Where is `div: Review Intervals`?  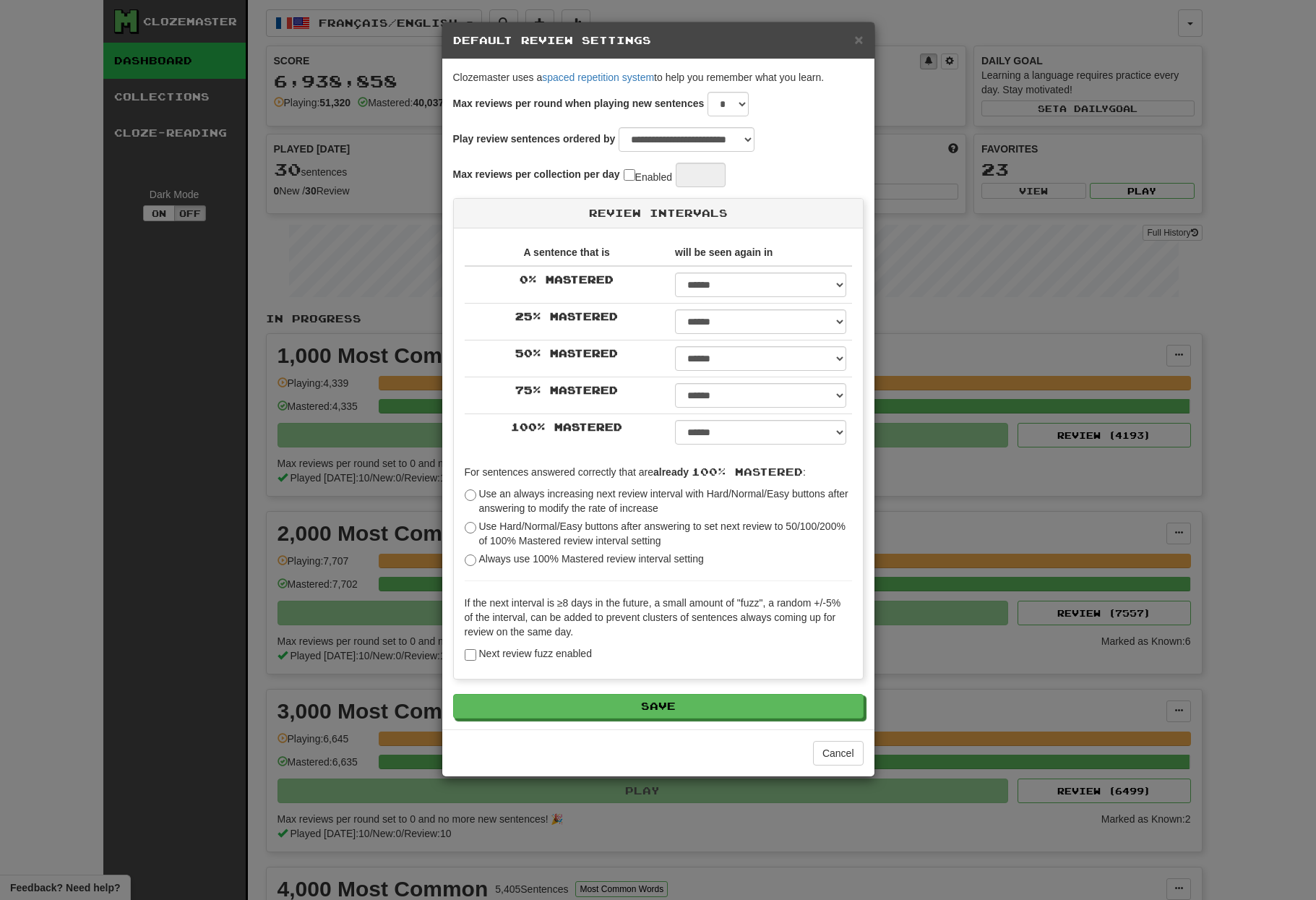 div: Review Intervals is located at coordinates (658, 213).